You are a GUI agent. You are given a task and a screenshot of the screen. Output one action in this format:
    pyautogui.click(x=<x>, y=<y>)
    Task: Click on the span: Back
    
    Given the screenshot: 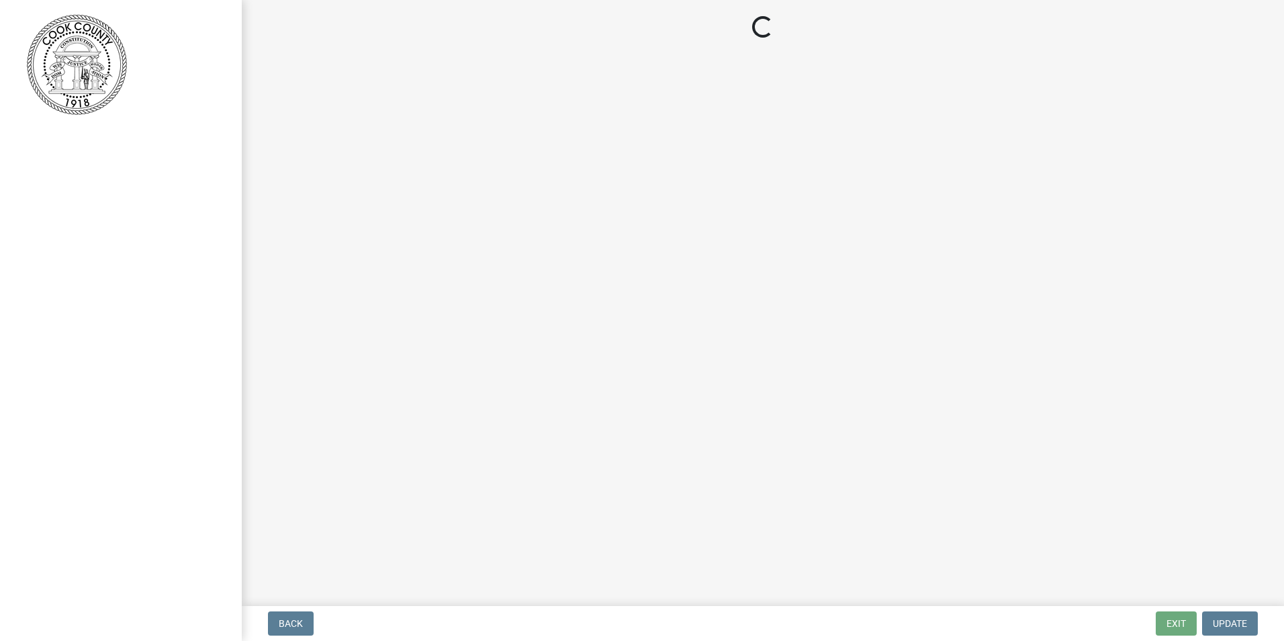 What is the action you would take?
    pyautogui.click(x=291, y=623)
    